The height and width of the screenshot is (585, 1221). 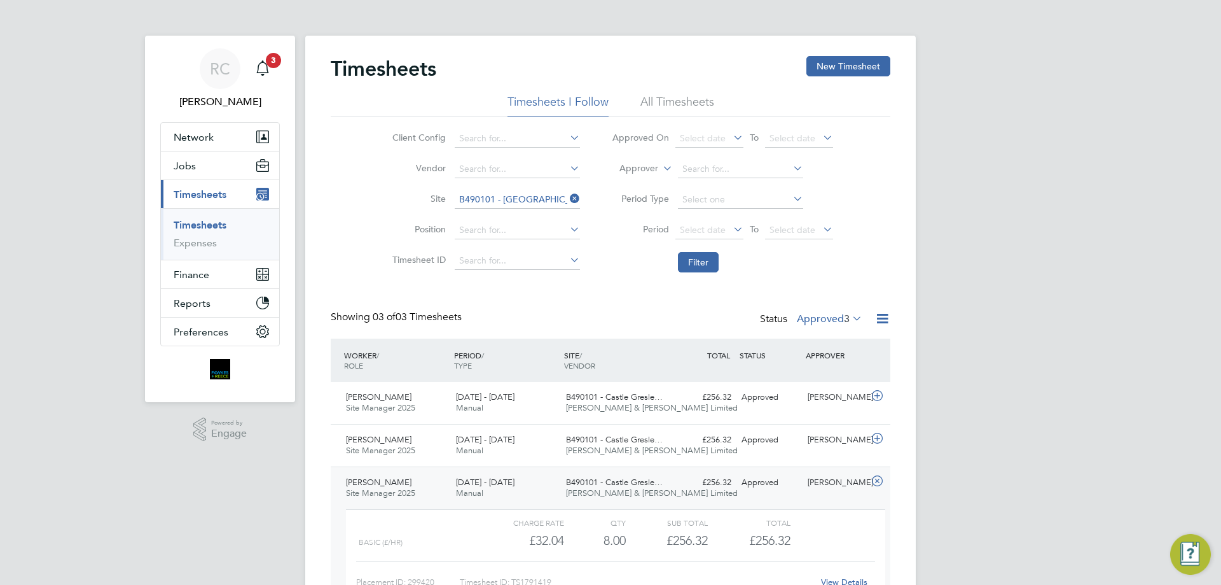 I want to click on button: Reports, so click(x=220, y=303).